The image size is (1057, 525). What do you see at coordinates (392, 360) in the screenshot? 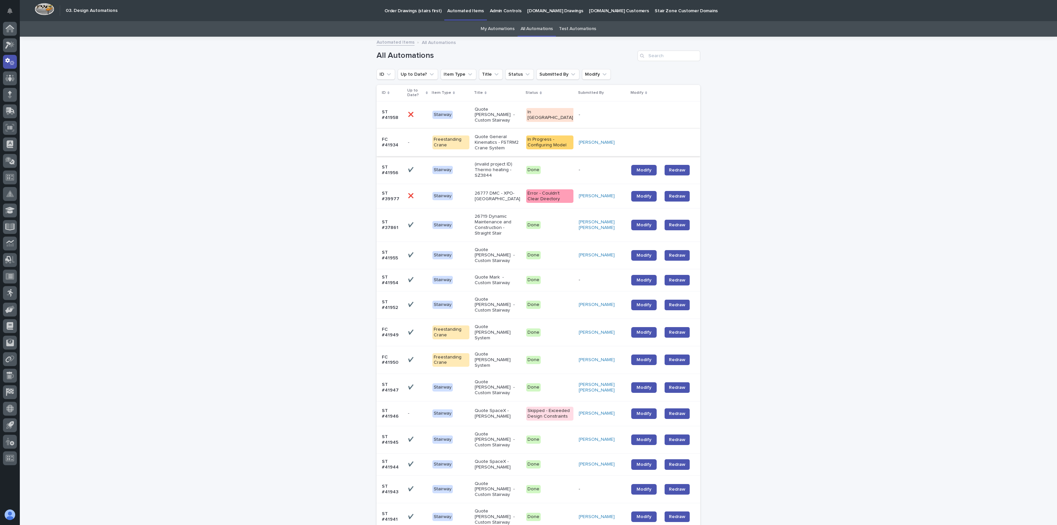
I see `p: FC #41950` at bounding box center [392, 360].